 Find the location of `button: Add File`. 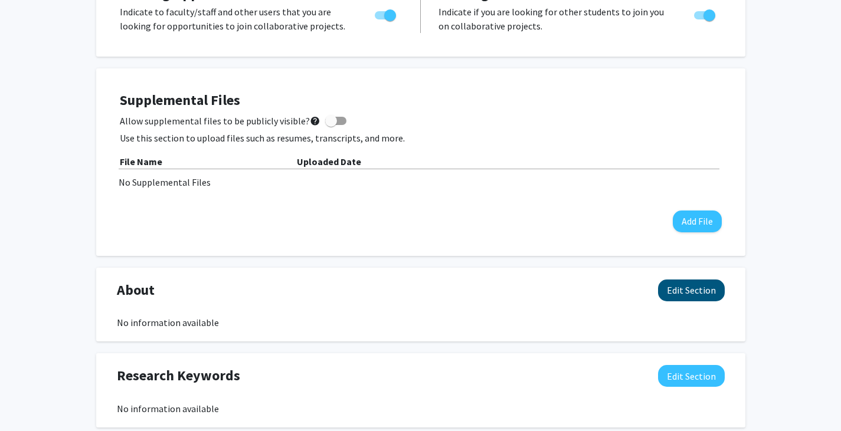

button: Add File is located at coordinates (697, 221).